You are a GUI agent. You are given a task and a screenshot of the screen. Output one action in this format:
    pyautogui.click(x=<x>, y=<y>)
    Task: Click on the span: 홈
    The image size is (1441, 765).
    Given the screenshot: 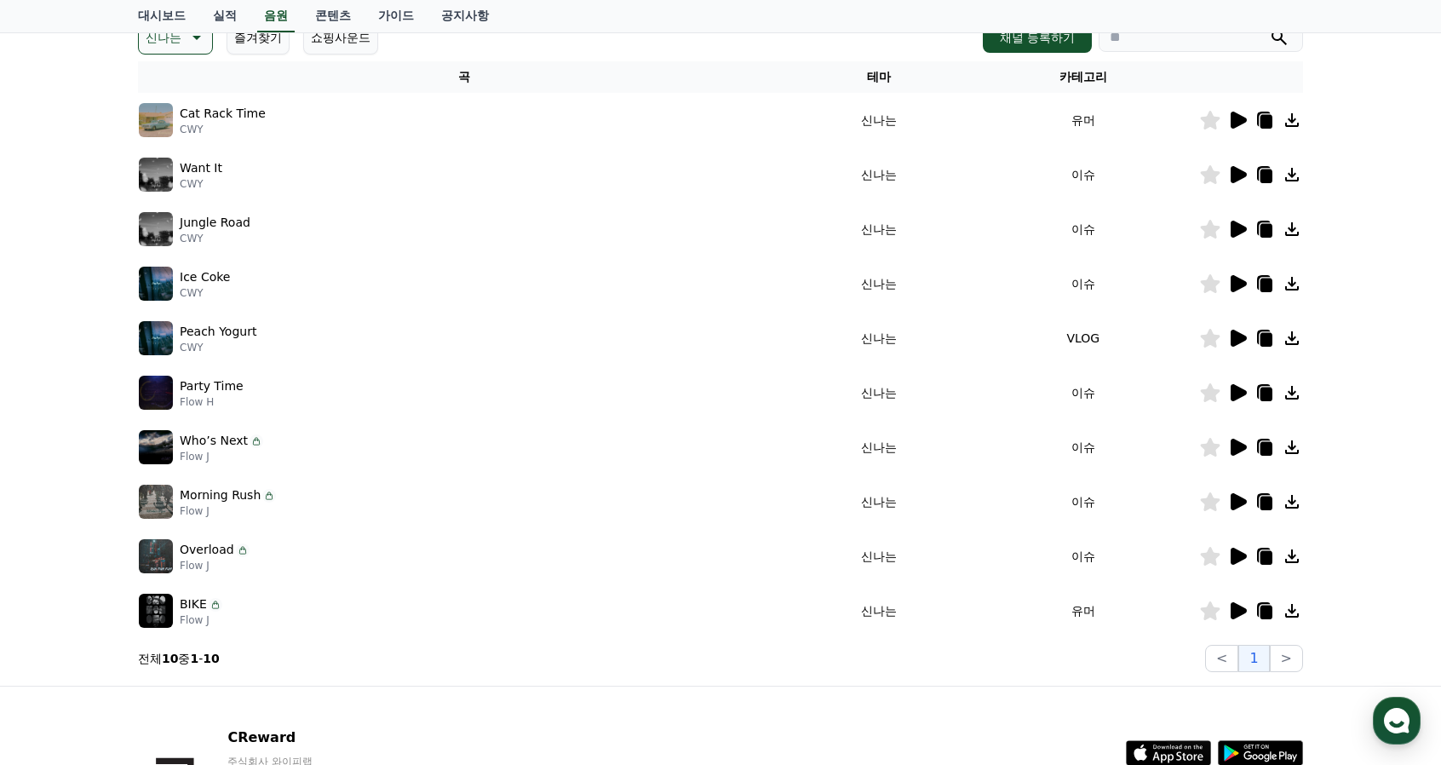 What is the action you would take?
    pyautogui.click(x=59, y=572)
    